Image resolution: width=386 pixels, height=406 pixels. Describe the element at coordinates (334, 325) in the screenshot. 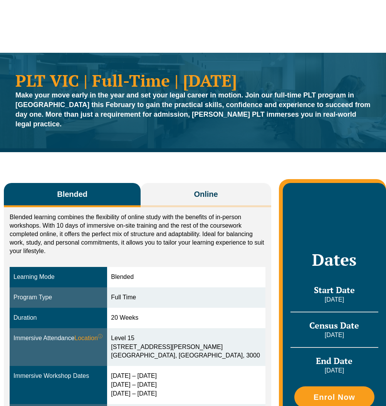

I see `span: Census Date` at that location.